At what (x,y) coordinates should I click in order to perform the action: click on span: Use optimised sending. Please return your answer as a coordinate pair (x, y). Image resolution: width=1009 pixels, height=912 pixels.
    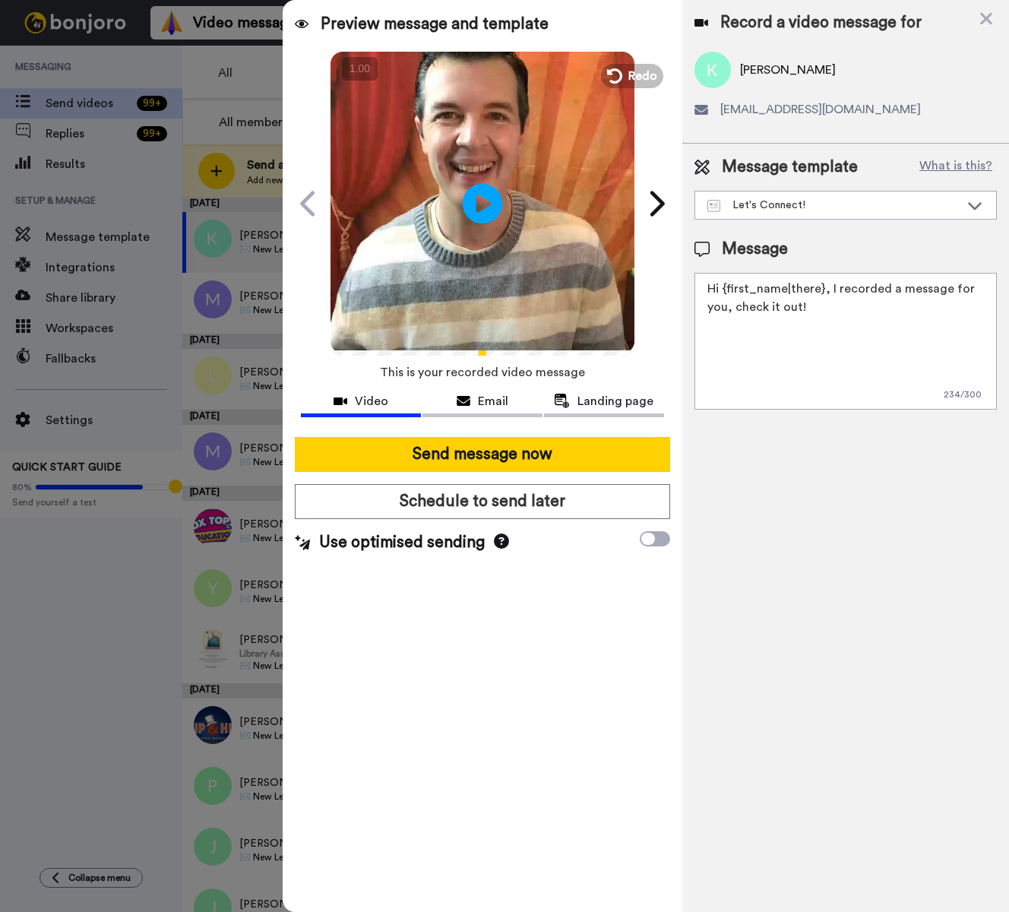
    Looking at the image, I should click on (402, 543).